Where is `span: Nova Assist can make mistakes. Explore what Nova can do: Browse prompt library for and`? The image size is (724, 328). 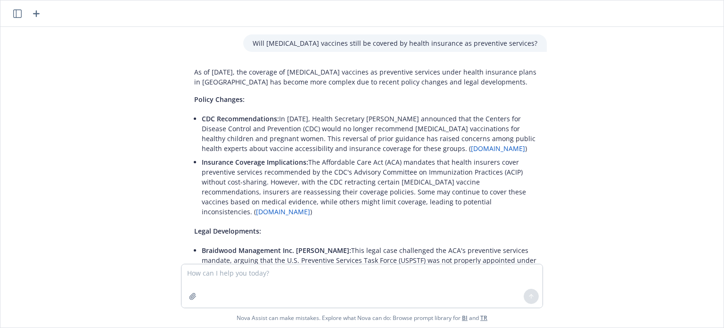
span: Nova Assist can make mistakes. Explore what Nova can do: Browse prompt library for and is located at coordinates (362, 317).